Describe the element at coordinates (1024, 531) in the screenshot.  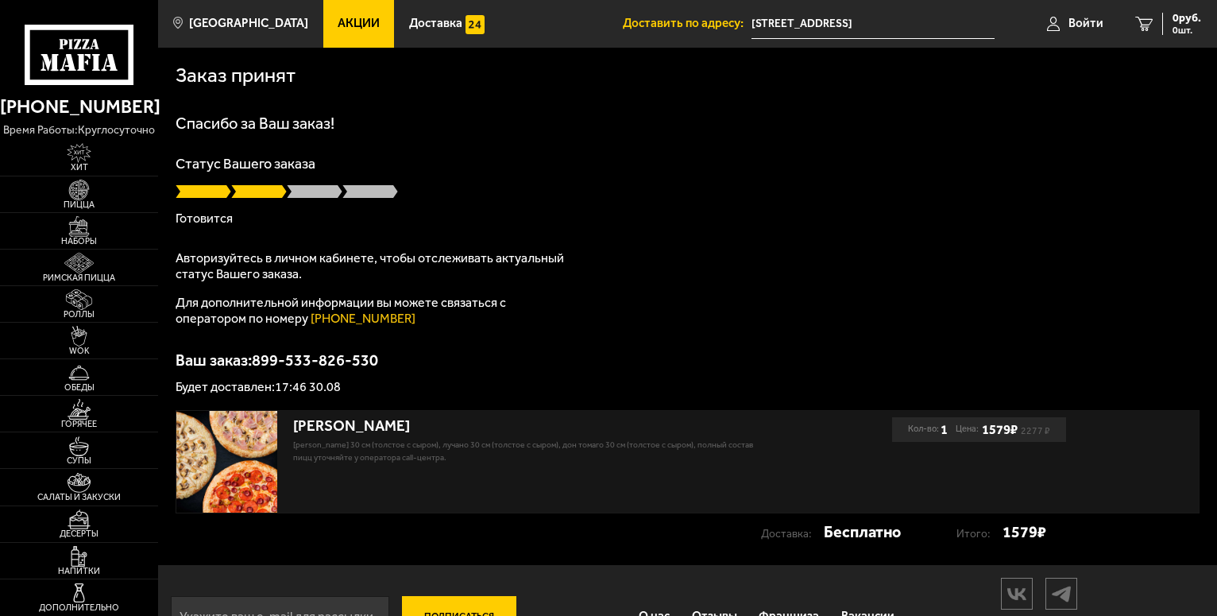
I see `strong: 1579 ₽` at that location.